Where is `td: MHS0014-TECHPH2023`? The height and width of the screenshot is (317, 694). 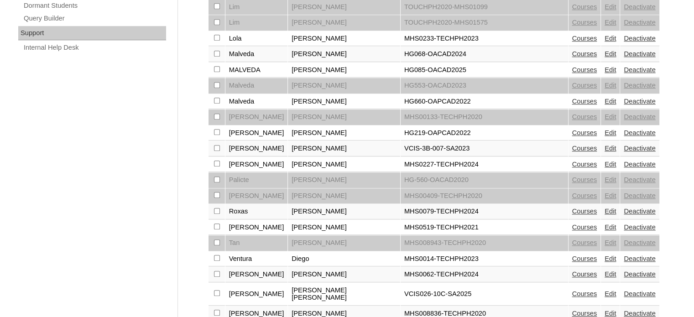 td: MHS0014-TECHPH2023 is located at coordinates (484, 259).